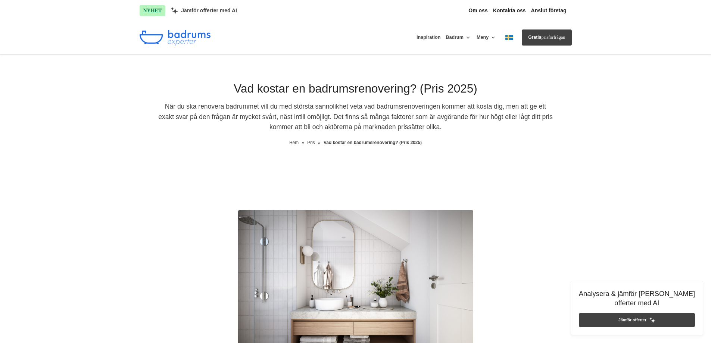 The width and height of the screenshot is (711, 343). I want to click on button: Meny, so click(486, 38).